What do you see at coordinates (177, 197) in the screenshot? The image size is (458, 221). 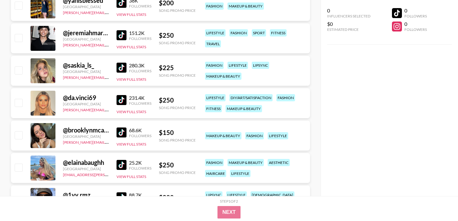 I see `div: $ 200` at bounding box center [177, 197].